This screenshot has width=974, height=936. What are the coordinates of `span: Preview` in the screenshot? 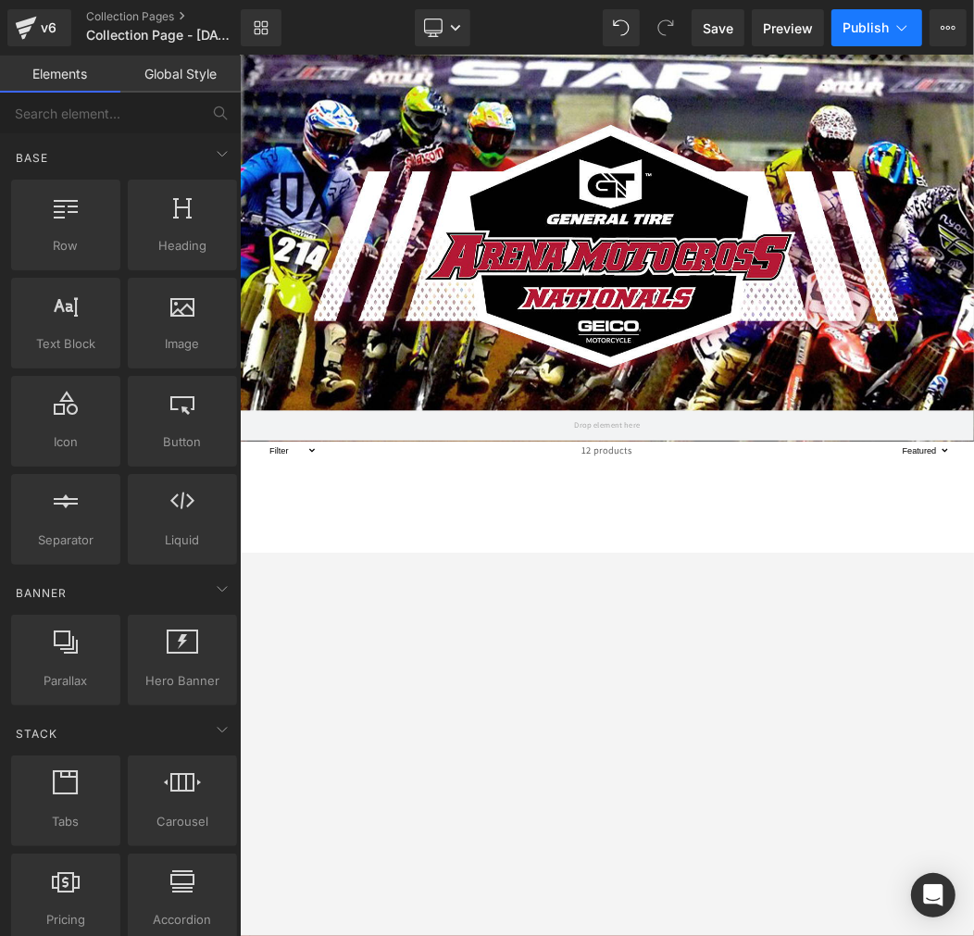 It's located at (788, 28).